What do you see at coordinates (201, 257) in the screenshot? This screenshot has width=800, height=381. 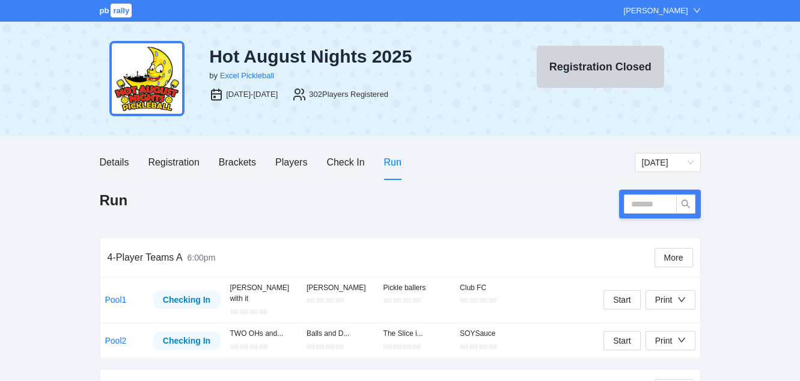 I see `span: 6:00pm` at bounding box center [201, 257].